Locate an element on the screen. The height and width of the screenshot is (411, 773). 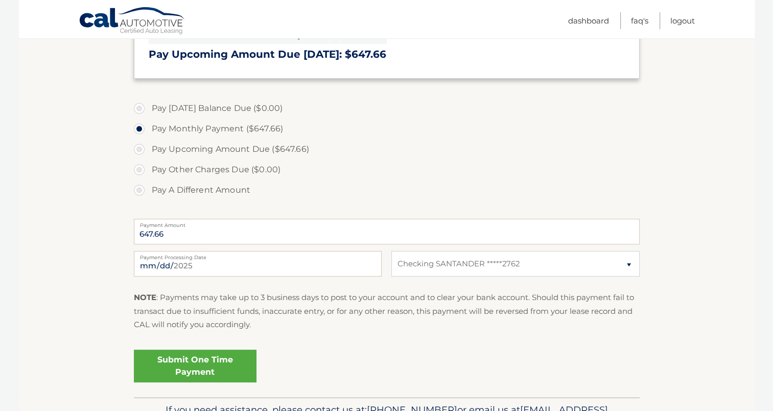
label: Payment Amount is located at coordinates (387, 223).